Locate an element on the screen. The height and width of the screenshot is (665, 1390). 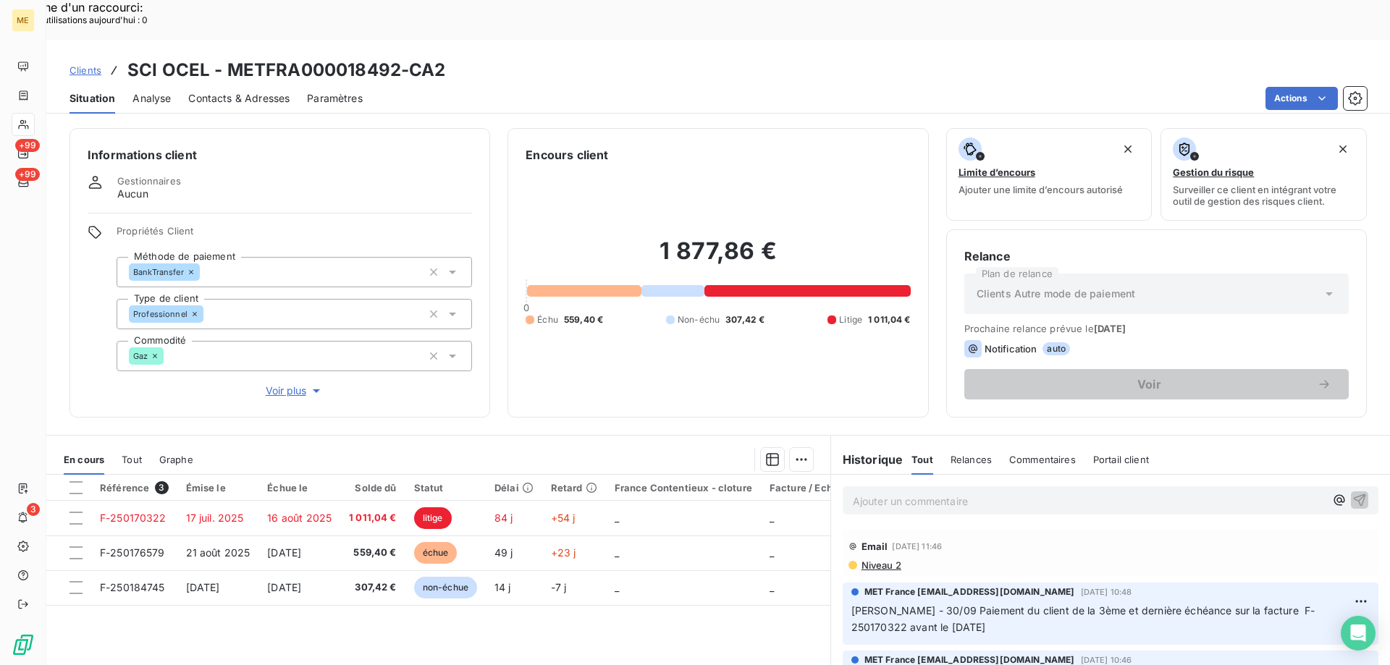
span: +23 j is located at coordinates (563, 552).